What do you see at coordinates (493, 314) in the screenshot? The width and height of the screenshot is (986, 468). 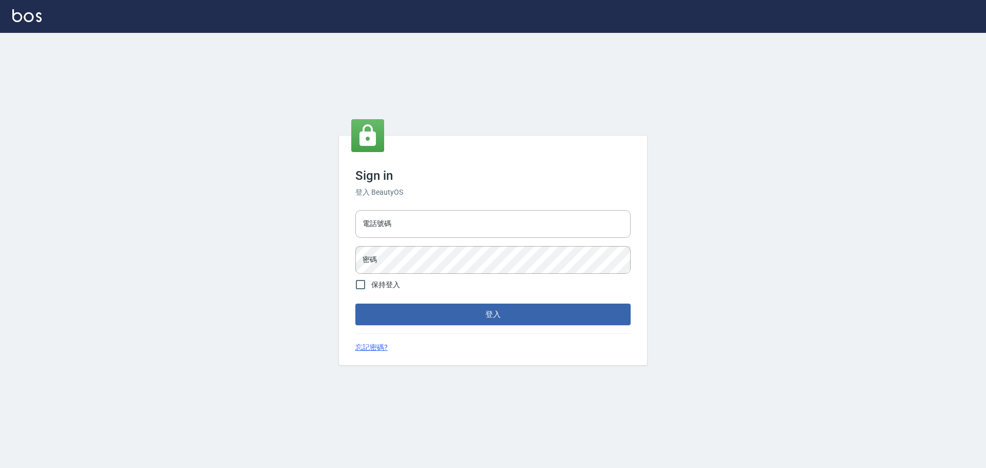 I see `button: 登入` at bounding box center [493, 314].